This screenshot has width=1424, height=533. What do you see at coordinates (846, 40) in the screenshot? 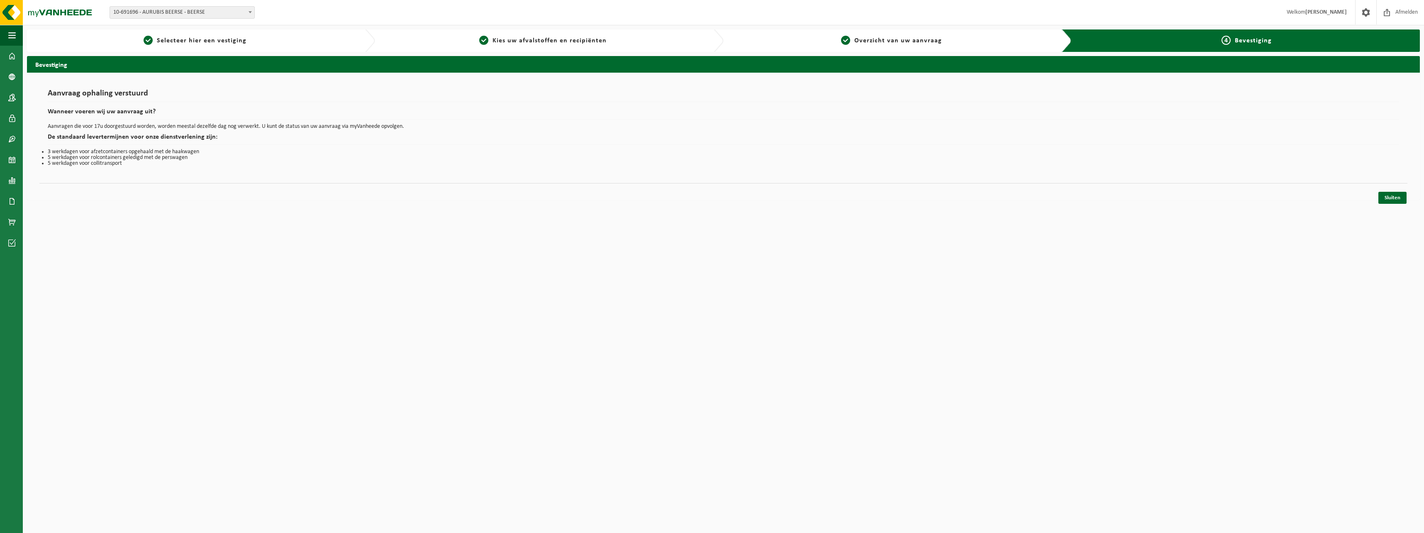
I see `span: 3` at bounding box center [846, 40].